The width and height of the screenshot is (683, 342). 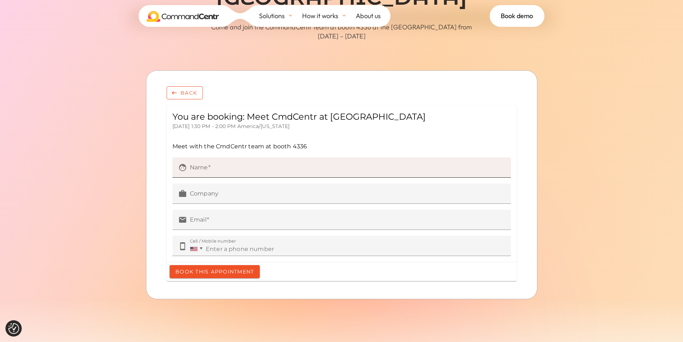 What do you see at coordinates (329, 16) in the screenshot?
I see `a: How it works` at bounding box center [329, 16].